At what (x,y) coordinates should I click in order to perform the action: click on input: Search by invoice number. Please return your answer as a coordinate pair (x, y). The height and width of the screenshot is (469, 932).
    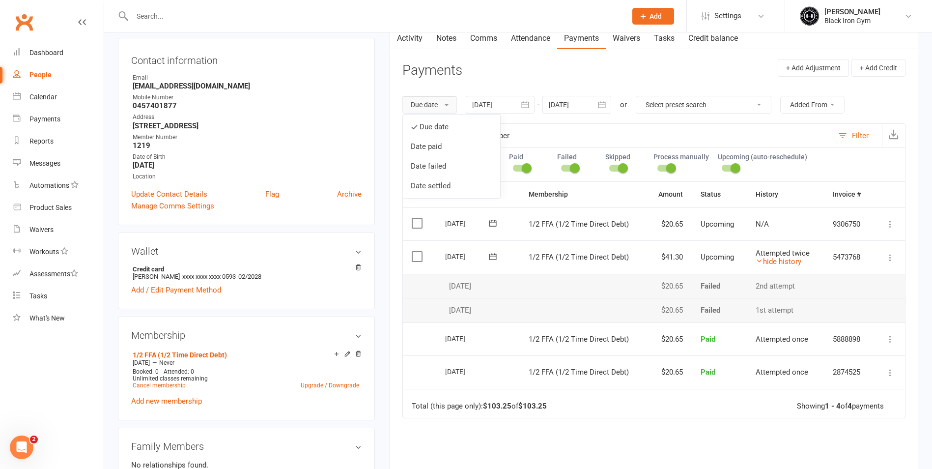
    Looking at the image, I should click on (618, 136).